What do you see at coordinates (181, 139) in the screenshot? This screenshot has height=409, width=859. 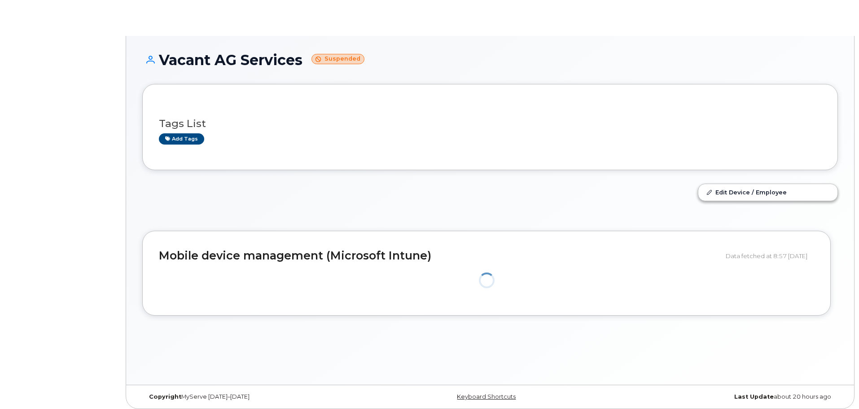 I see `a: Add tags` at bounding box center [181, 139].